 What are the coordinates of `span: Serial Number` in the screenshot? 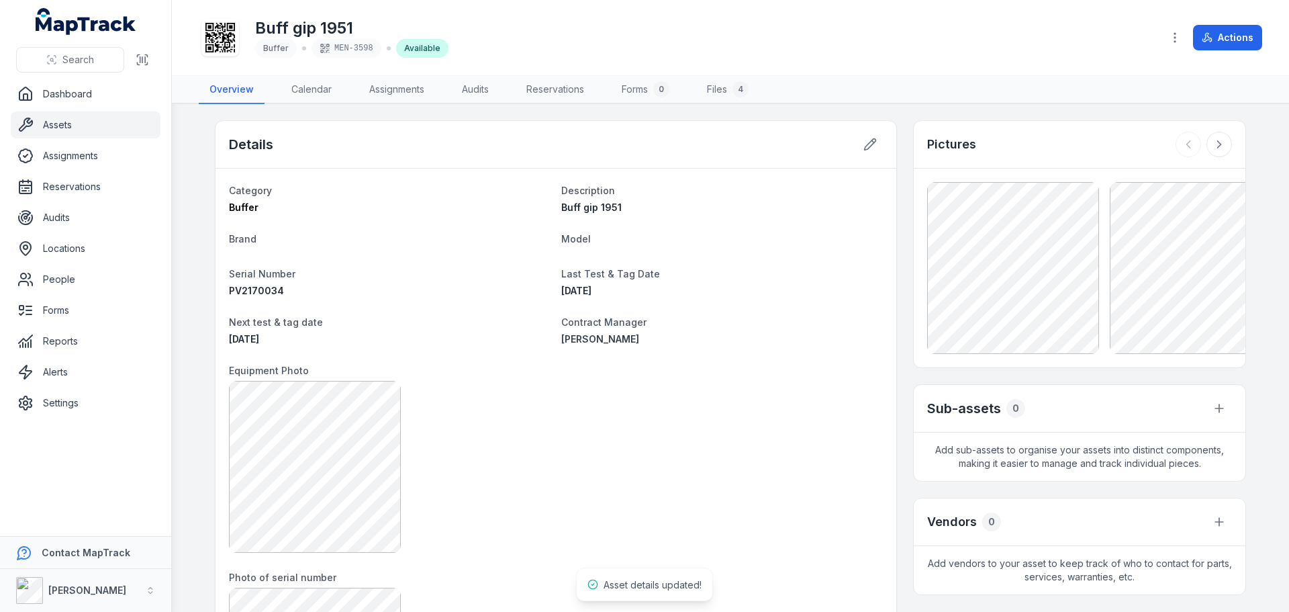 It's located at (262, 273).